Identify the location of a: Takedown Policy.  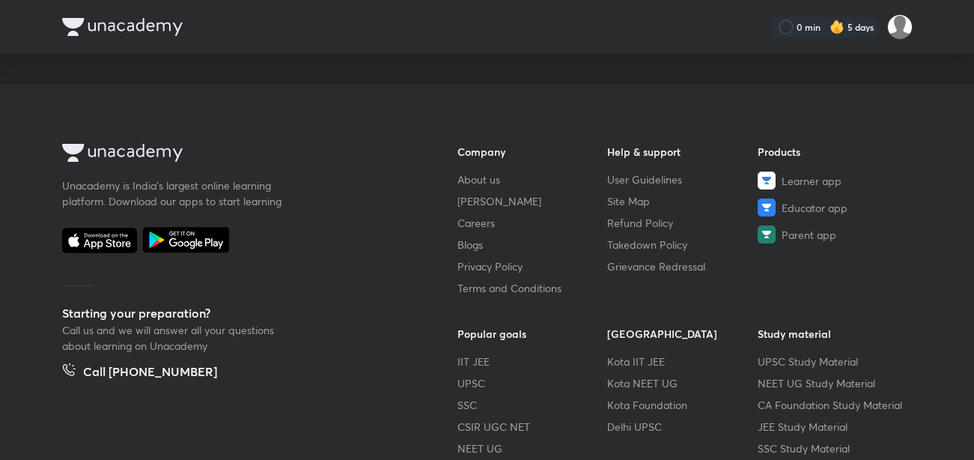
(682, 244).